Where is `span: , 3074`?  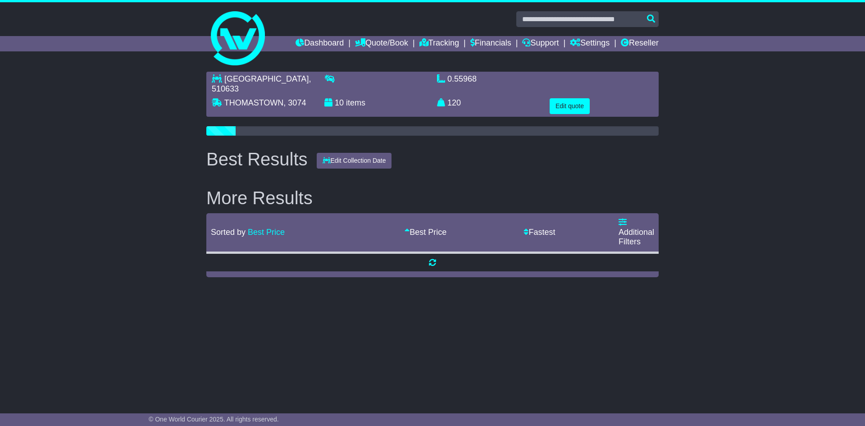
span: , 3074 is located at coordinates (295, 103).